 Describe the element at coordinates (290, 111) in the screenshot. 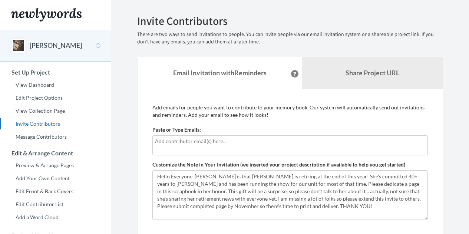

I see `p: Add emails for people you want to contribute to your memory book. Our system will automatically s...` at that location.